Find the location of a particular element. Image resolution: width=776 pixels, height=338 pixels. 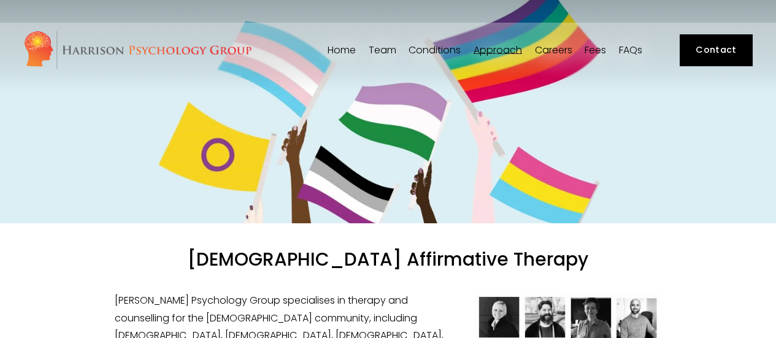

span: Approach is located at coordinates (497, 50).